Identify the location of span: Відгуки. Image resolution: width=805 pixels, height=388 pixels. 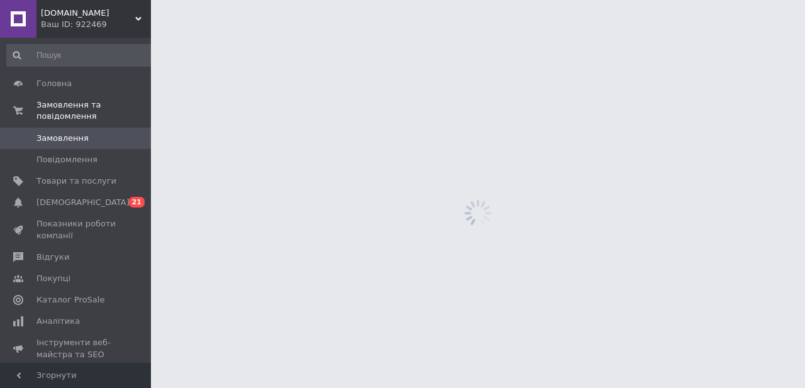
(53, 257).